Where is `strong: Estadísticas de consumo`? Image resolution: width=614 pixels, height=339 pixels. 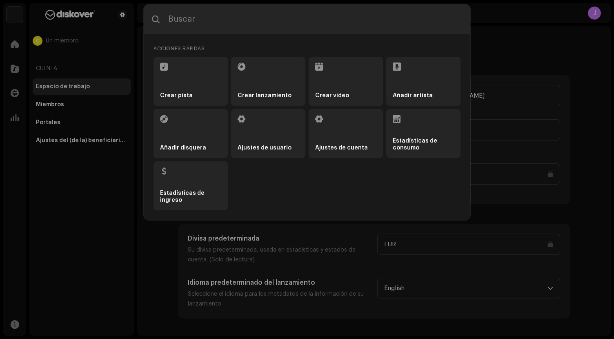 strong: Estadísticas de consumo is located at coordinates (424, 145).